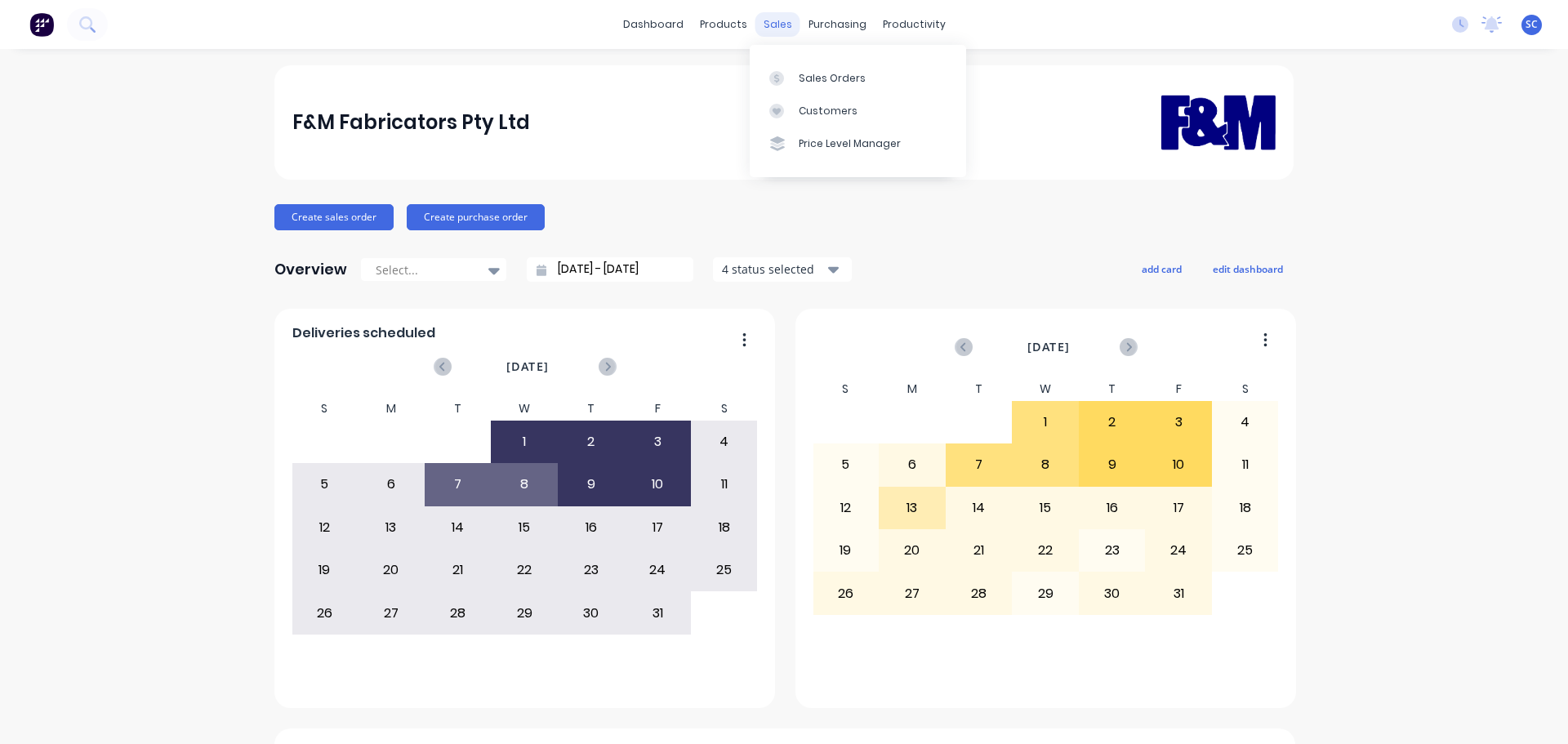  Describe the element at coordinates (828, 111) in the screenshot. I see `div: Customers` at that location.